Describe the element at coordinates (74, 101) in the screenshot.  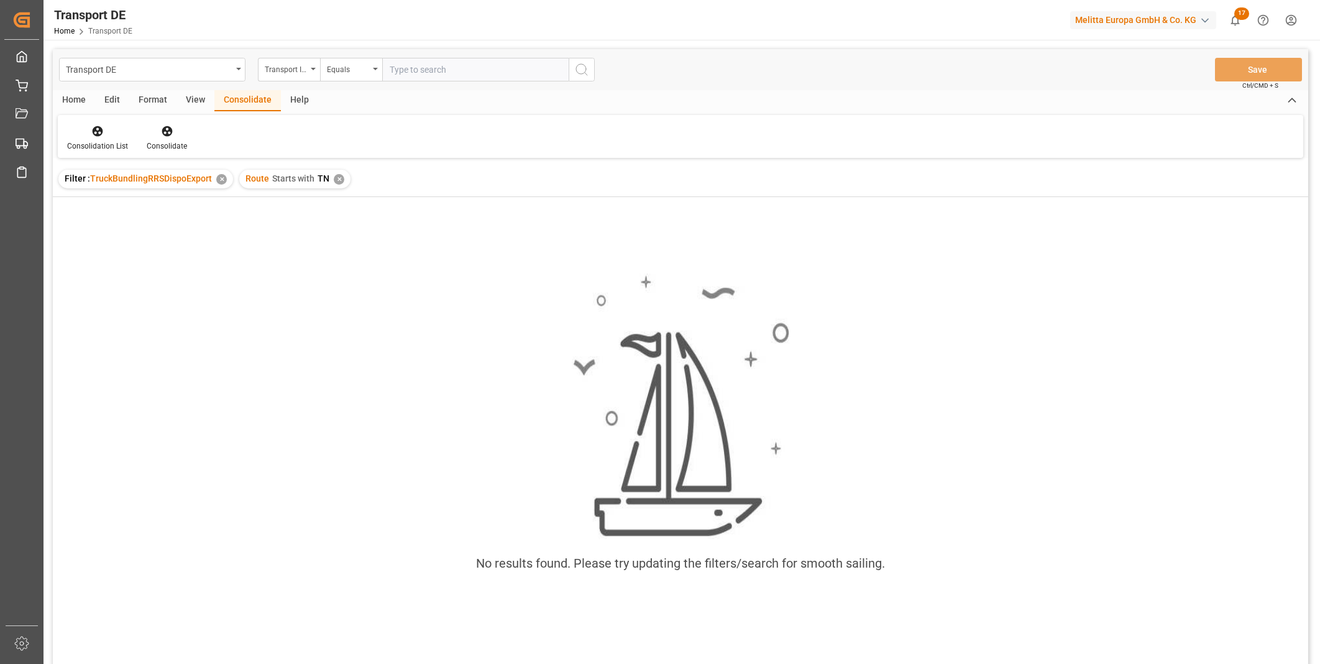
I see `div: Home` at that location.